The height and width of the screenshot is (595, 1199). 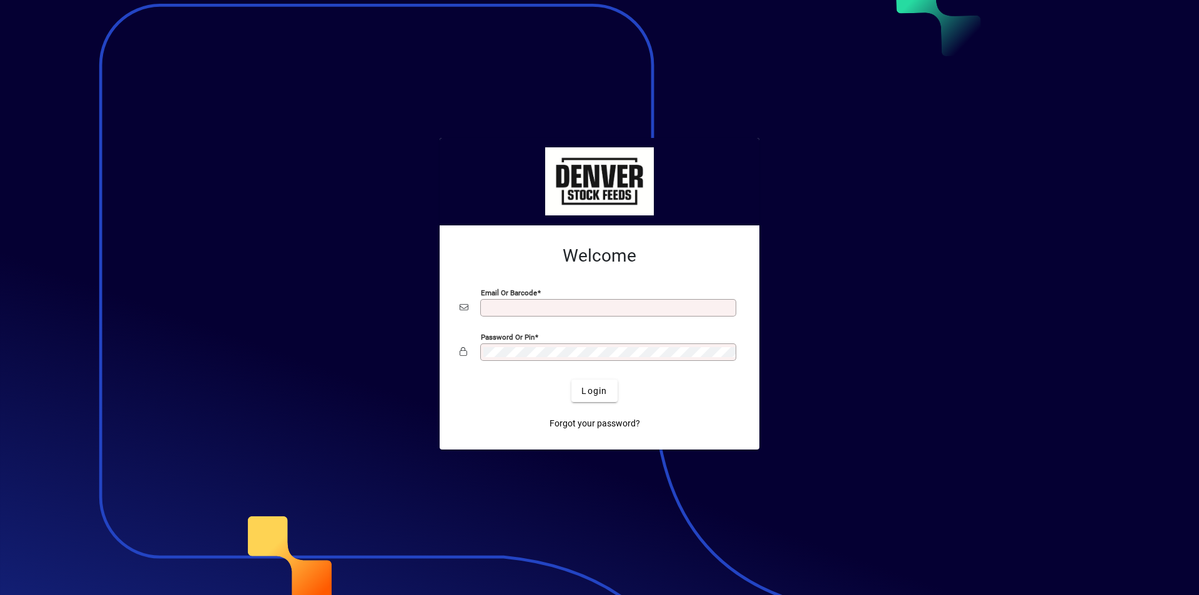 I want to click on span: Login, so click(x=594, y=391).